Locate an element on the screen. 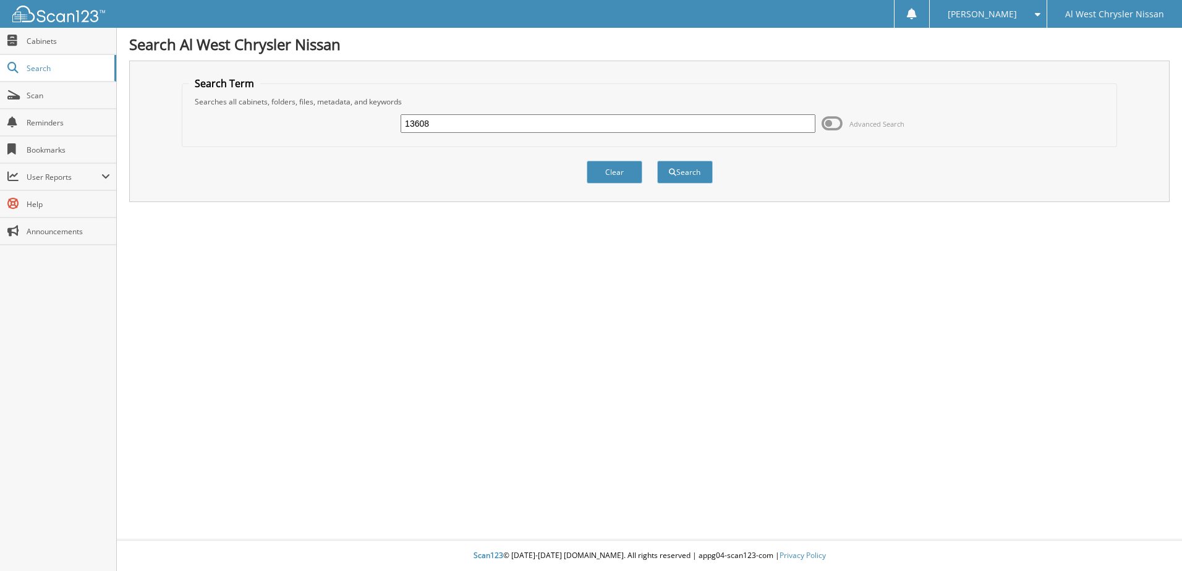 This screenshot has height=571, width=1182. span: Scan is located at coordinates (68, 95).